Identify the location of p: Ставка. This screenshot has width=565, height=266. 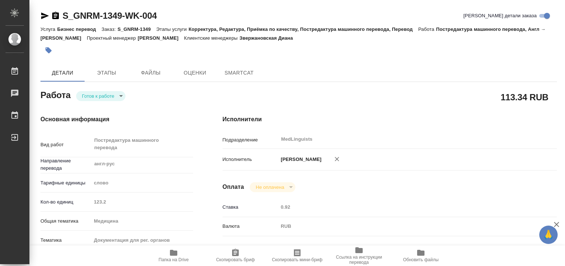
(251, 208).